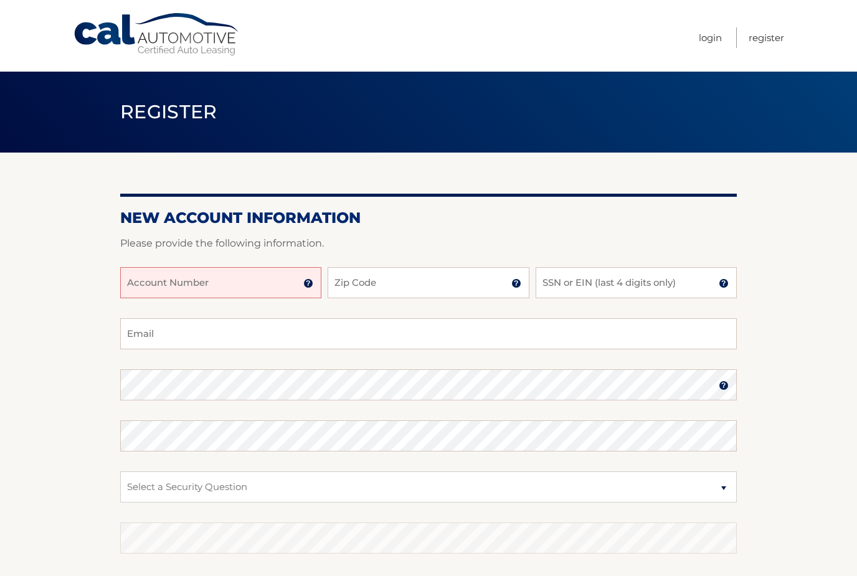  Describe the element at coordinates (429, 334) in the screenshot. I see `input: Email` at that location.